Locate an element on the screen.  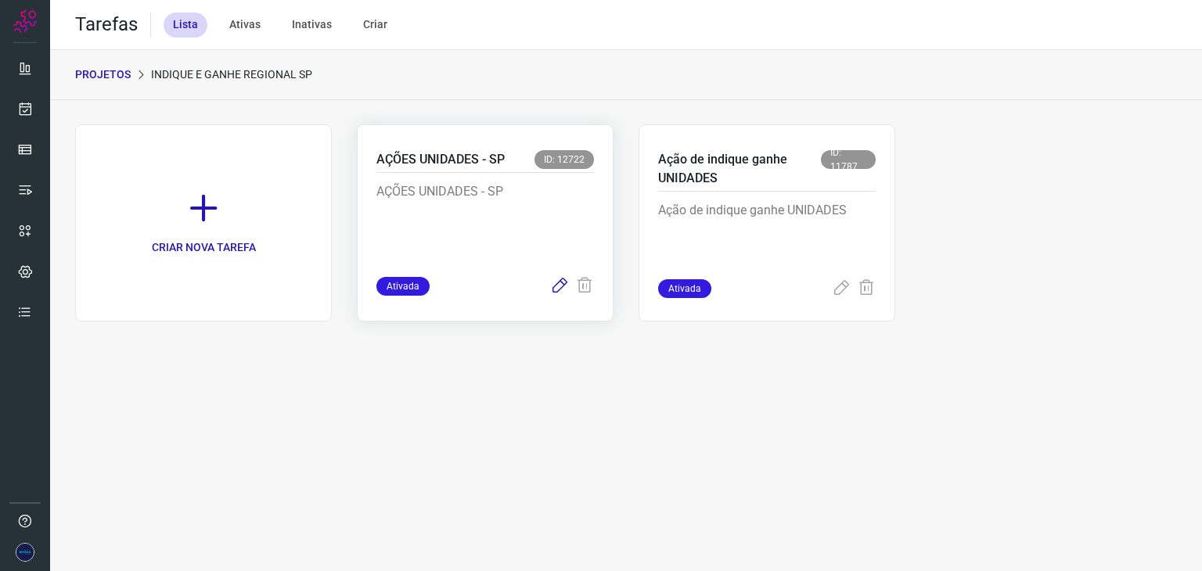
p: INDIQUE E GANHE REGIONAL SP is located at coordinates (232, 74).